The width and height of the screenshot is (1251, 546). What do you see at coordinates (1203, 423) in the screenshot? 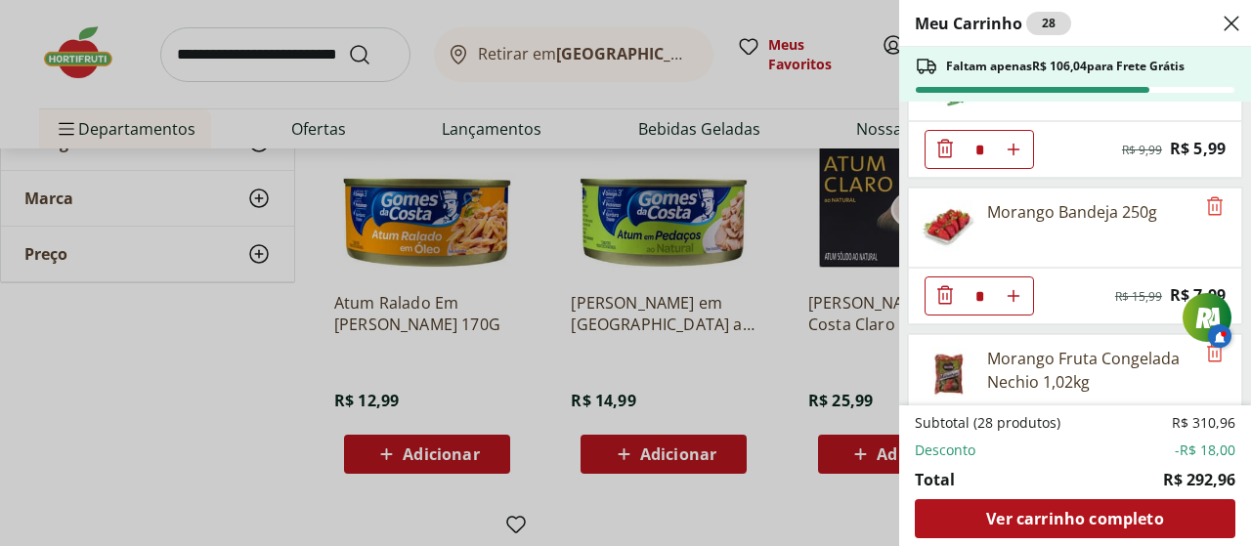
I see `span: R$ 310,96` at bounding box center [1203, 423].